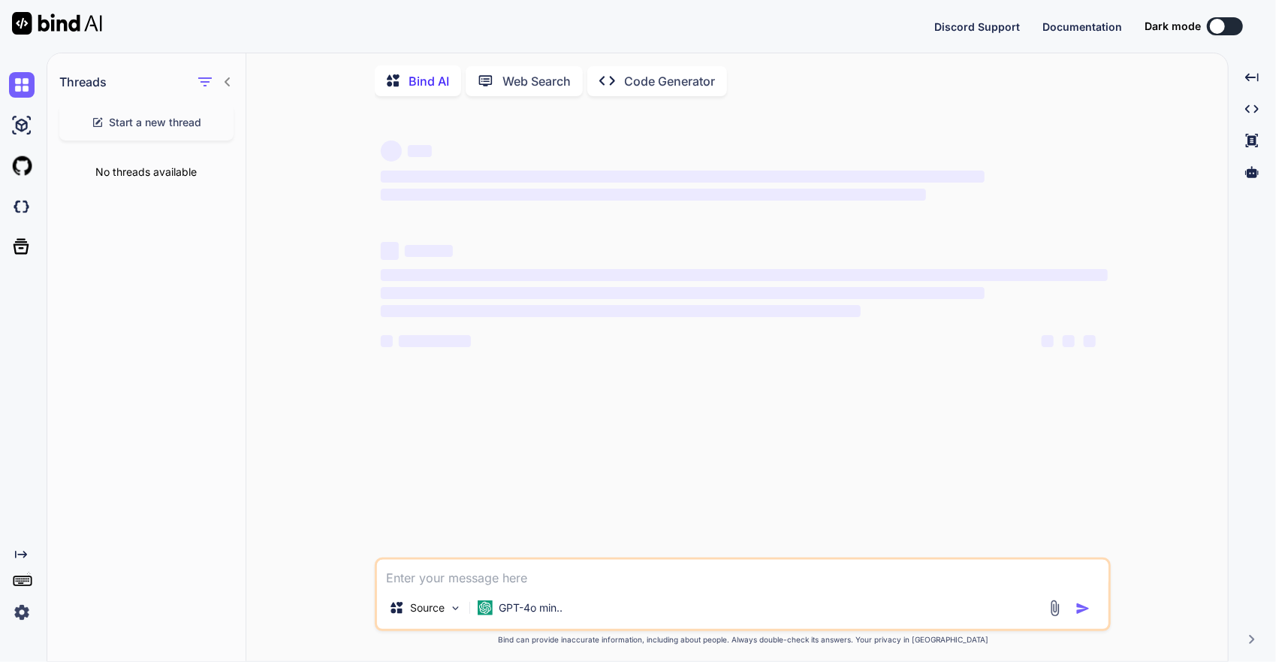 Image resolution: width=1276 pixels, height=662 pixels. Describe the element at coordinates (429, 81) in the screenshot. I see `p: Bind AI` at that location.